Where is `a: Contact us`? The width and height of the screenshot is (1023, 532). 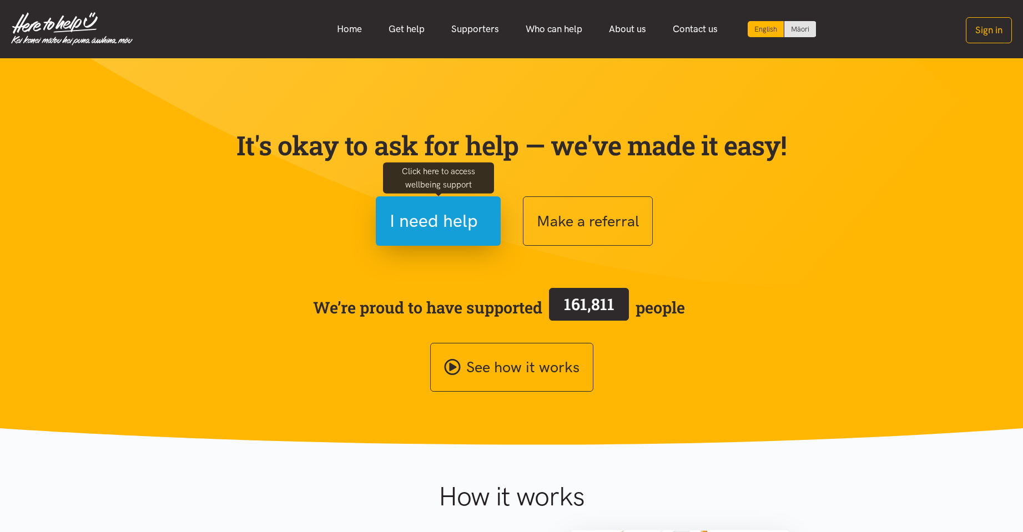 a: Contact us is located at coordinates (695, 29).